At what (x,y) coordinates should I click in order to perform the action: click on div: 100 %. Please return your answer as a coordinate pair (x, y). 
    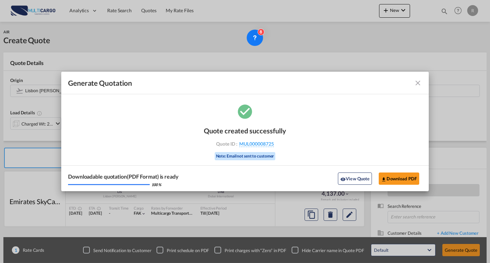
    Looking at the image, I should click on (156, 184).